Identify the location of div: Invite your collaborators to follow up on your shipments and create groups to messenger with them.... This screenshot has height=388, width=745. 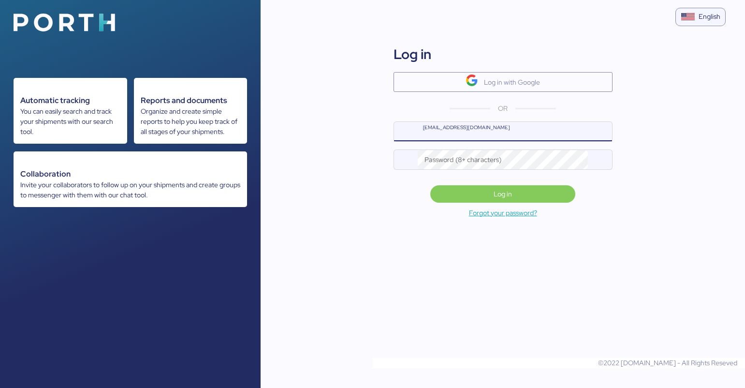
(130, 190).